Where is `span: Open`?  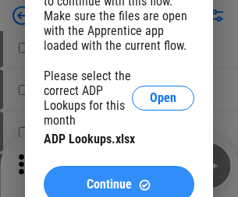 span: Open is located at coordinates (163, 98).